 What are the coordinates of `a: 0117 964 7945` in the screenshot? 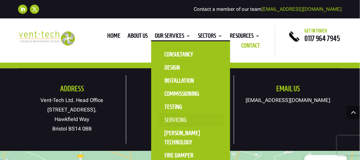 It's located at (322, 38).